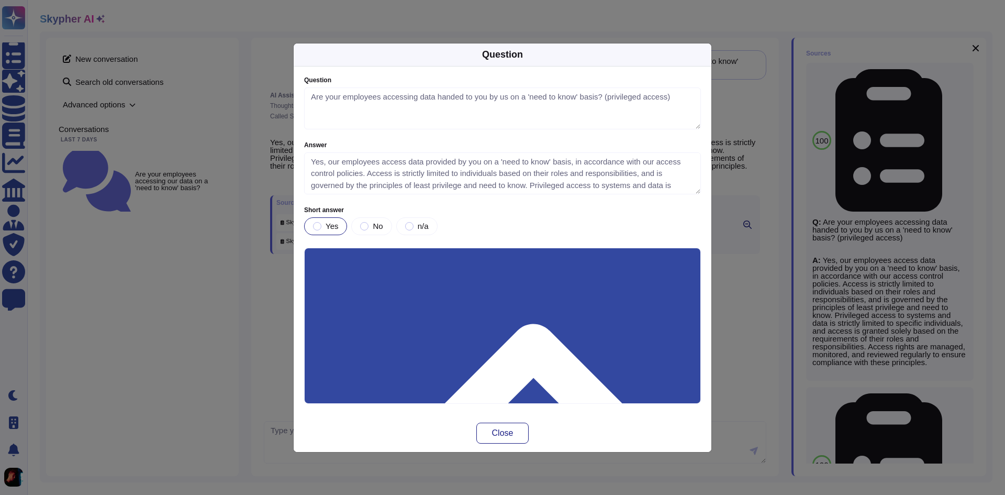 Image resolution: width=1005 pixels, height=495 pixels. What do you see at coordinates (502, 433) in the screenshot?
I see `span: Close` at bounding box center [502, 433].